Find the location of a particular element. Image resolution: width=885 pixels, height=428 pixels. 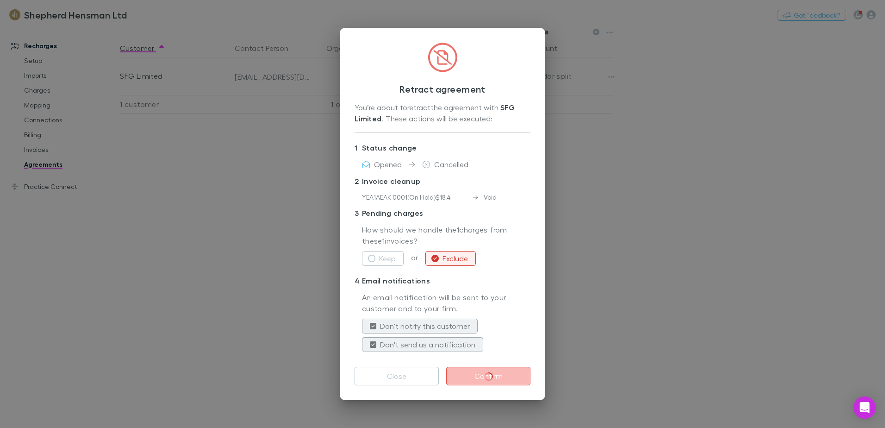

div: 2 is located at coordinates (358, 181).